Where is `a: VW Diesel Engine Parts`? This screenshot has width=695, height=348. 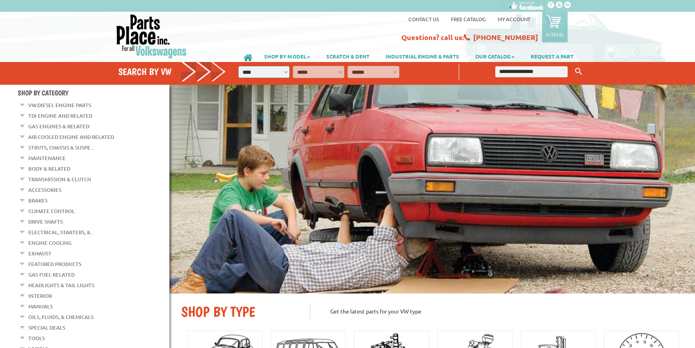
a: VW Diesel Engine Parts is located at coordinates (60, 105).